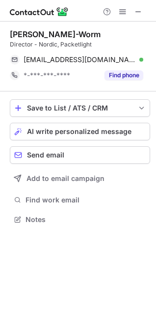 The image size is (156, 312). Describe the element at coordinates (80, 108) in the screenshot. I see `button: save-profile-one-click` at that location.